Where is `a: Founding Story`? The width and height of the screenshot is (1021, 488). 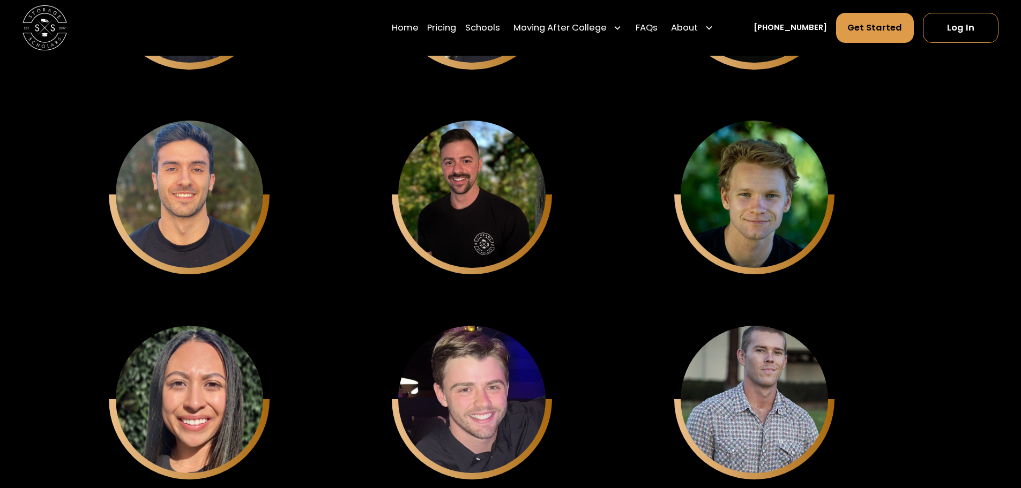 a: Founding Story is located at coordinates (43, 57).